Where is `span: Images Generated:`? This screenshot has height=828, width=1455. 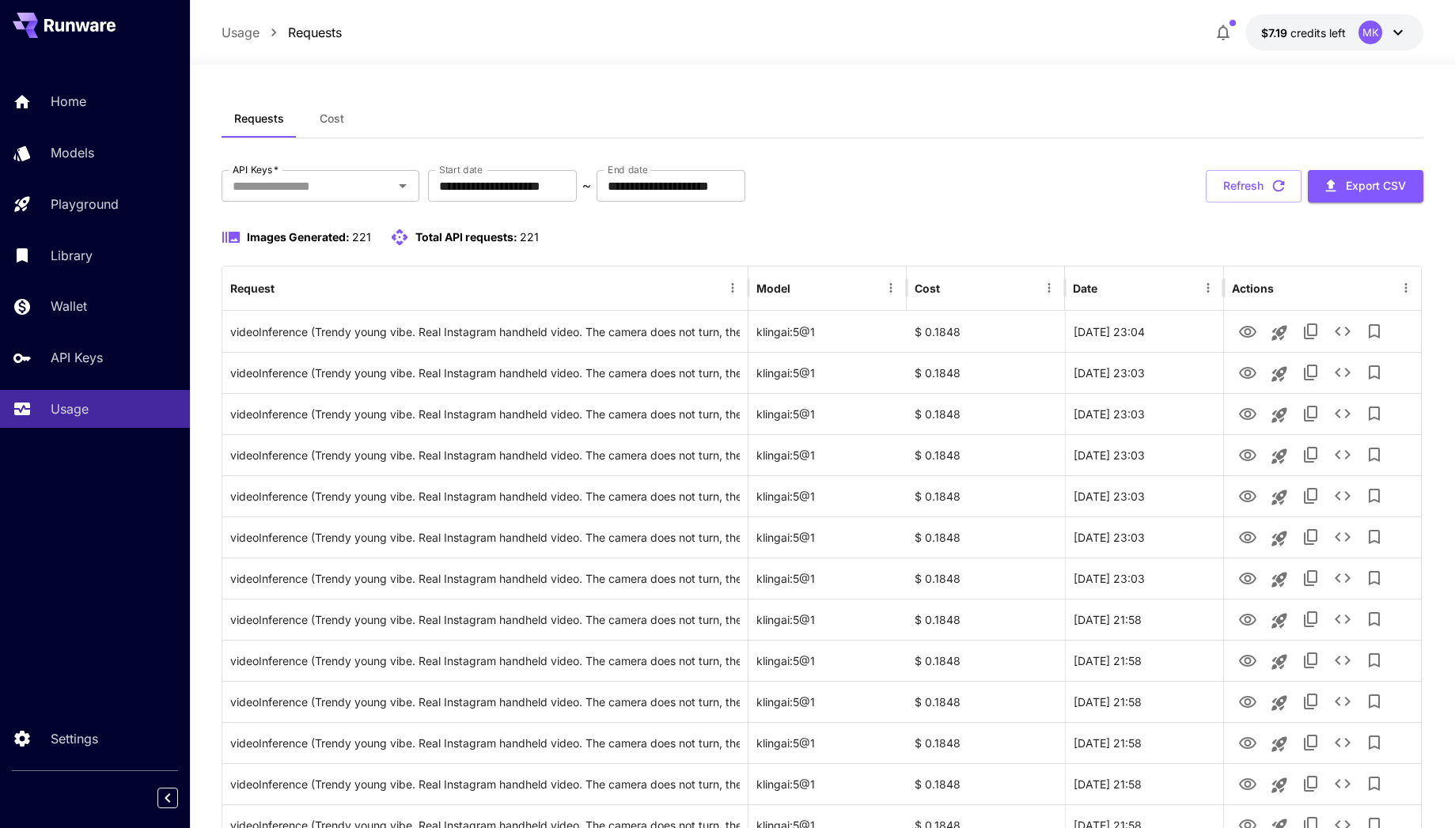 span: Images Generated: is located at coordinates (298, 237).